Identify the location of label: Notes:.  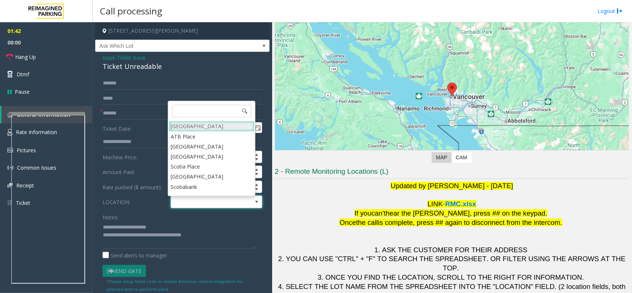
(110, 216).